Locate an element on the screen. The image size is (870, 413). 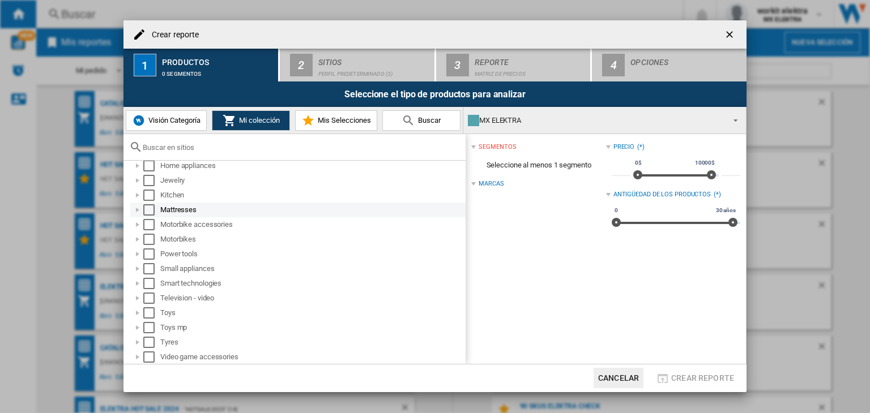
div: Mattresses is located at coordinates (312, 210).